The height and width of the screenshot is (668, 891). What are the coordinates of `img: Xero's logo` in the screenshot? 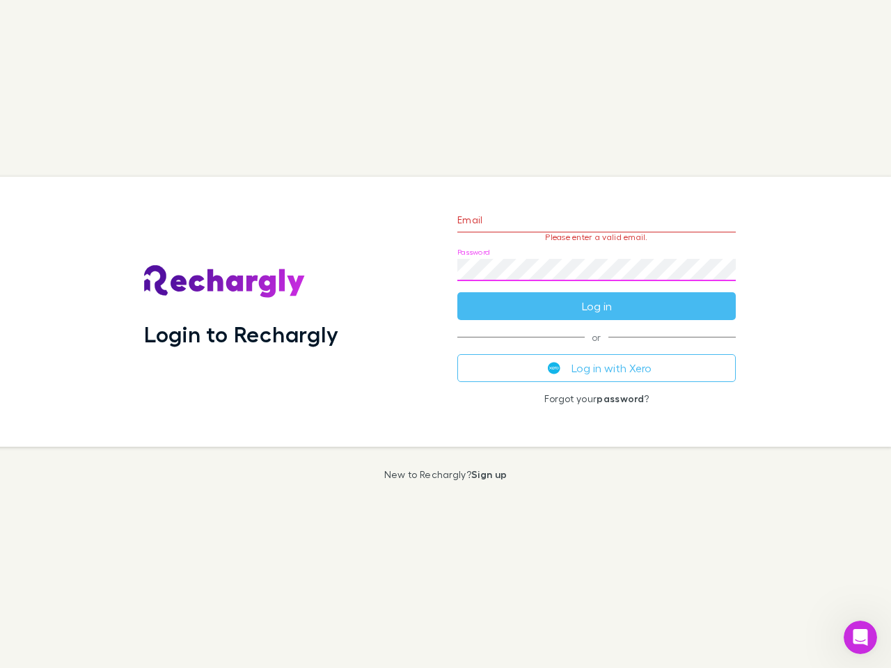 It's located at (554, 368).